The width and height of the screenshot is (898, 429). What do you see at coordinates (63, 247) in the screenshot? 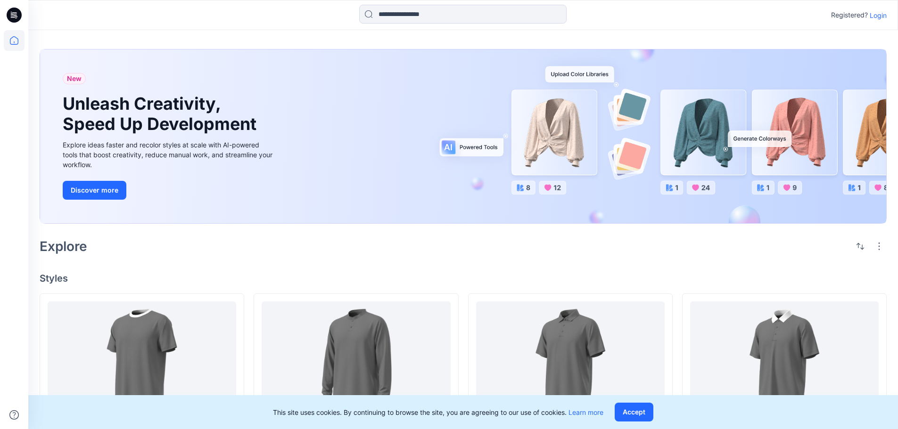
I see `h2: Explore` at bounding box center [63, 247].